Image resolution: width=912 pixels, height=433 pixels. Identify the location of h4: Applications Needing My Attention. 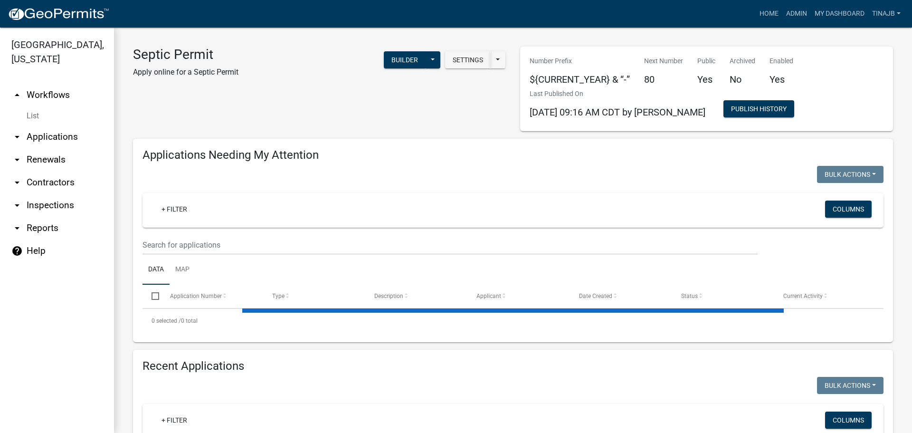
(513, 155).